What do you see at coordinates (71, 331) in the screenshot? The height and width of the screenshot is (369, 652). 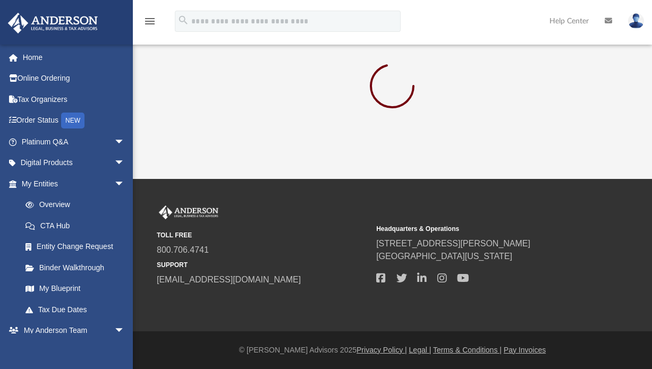 I see `a: My Anderson Teamarrow_drop_down` at bounding box center [71, 331].